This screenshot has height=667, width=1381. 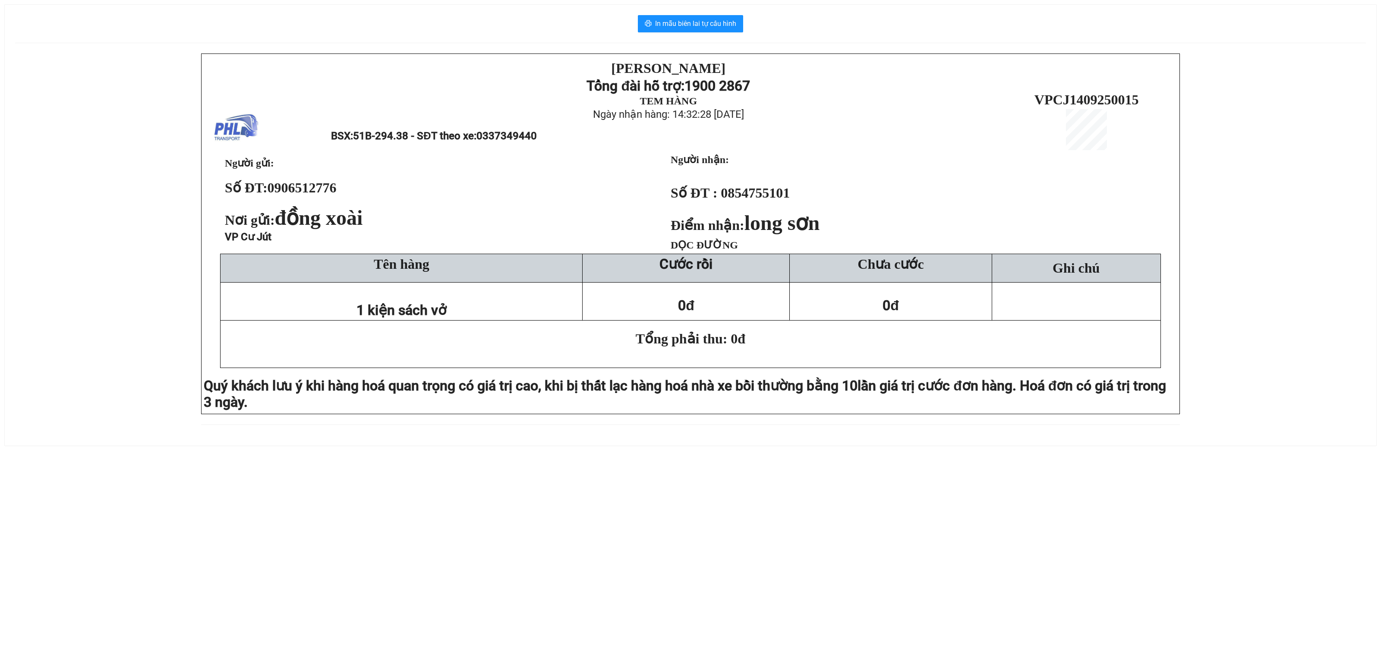 I want to click on span: Tổng phải thu: 0đ, so click(x=690, y=339).